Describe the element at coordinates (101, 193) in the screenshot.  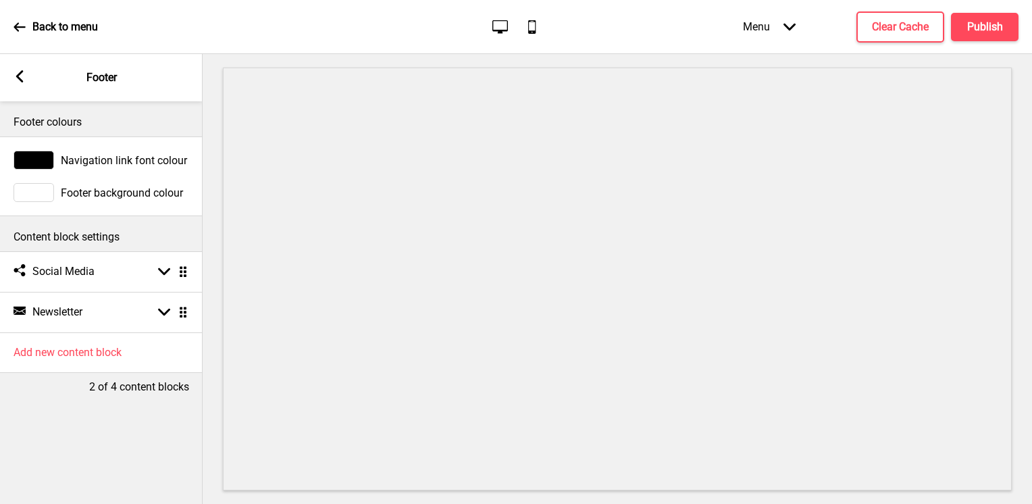
I see `div: Footer background colour` at that location.